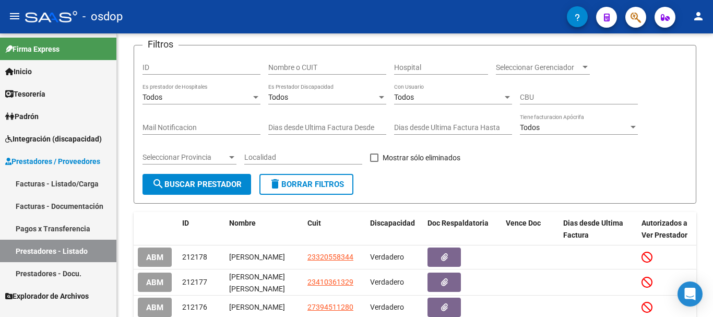  I want to click on span: Cuit, so click(314, 223).